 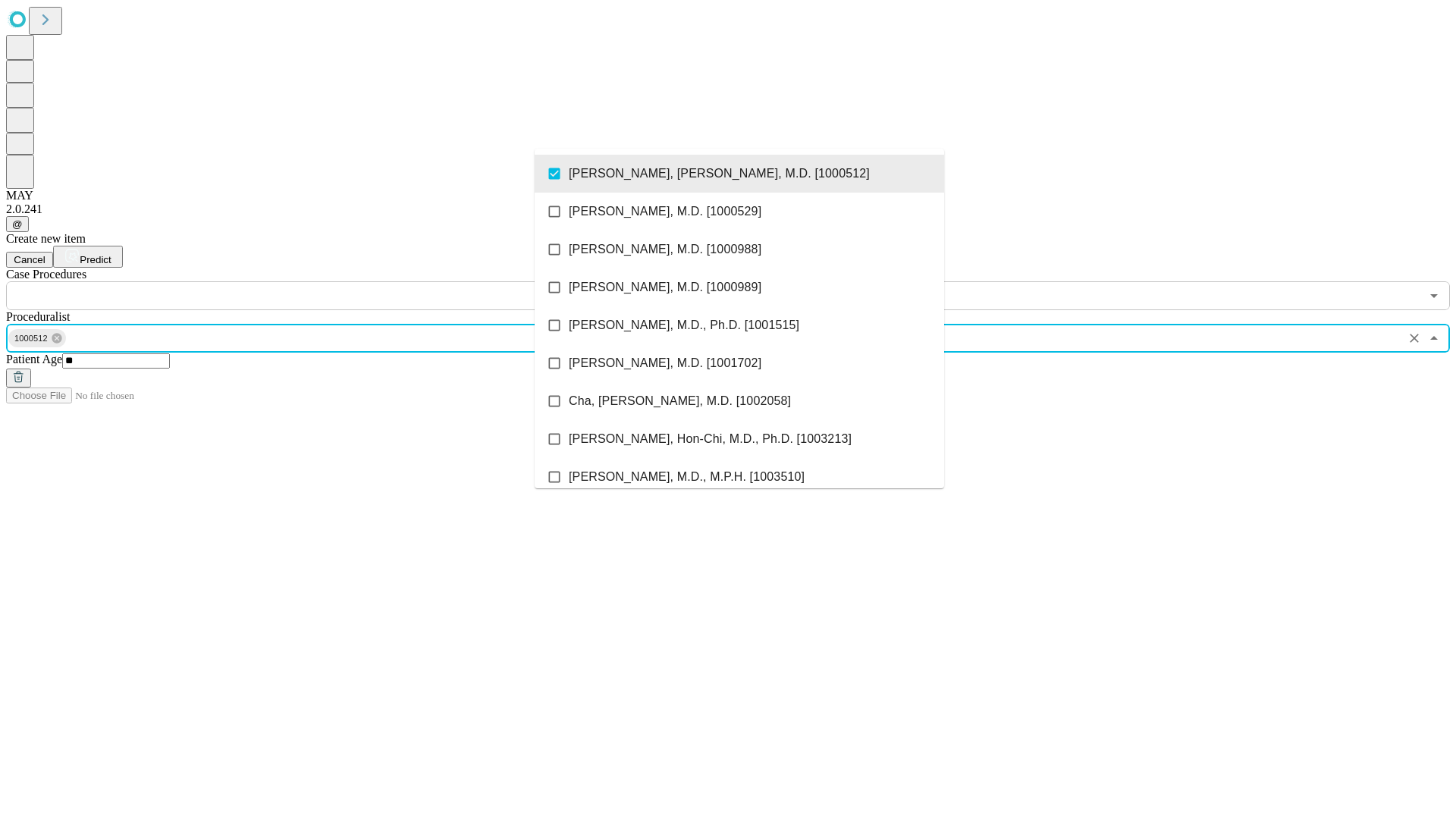 I want to click on div: MAY, so click(x=728, y=196).